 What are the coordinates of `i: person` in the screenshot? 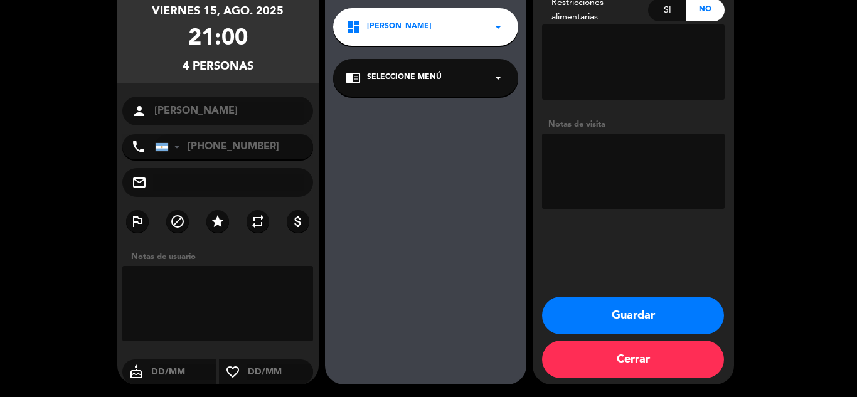 It's located at (139, 111).